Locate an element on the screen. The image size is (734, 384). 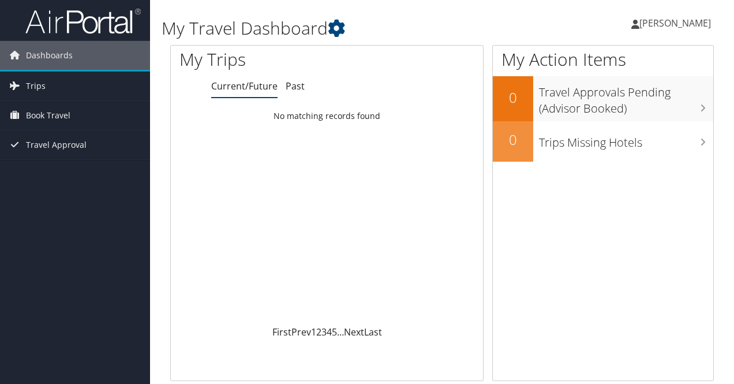
h1: My Travel Dashboard is located at coordinates (348, 28).